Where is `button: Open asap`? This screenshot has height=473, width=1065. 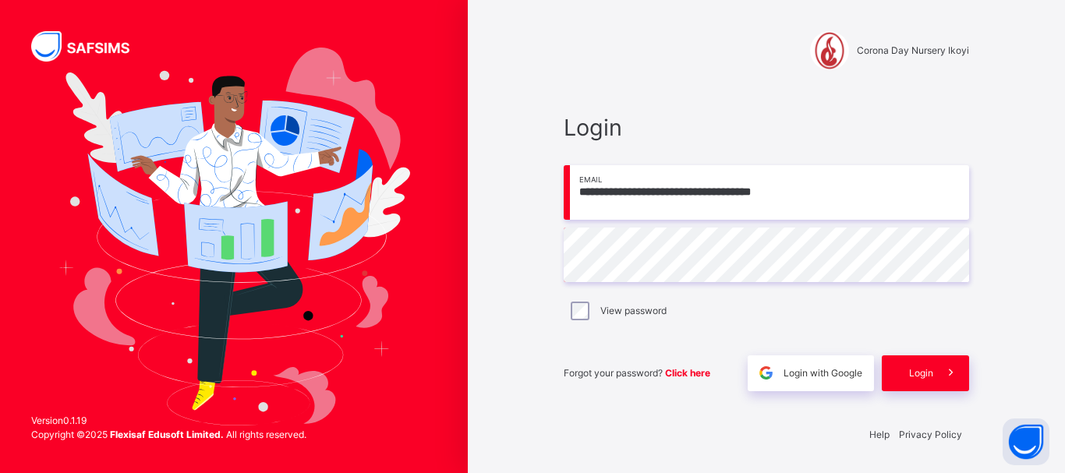 button: Open asap is located at coordinates (1026, 442).